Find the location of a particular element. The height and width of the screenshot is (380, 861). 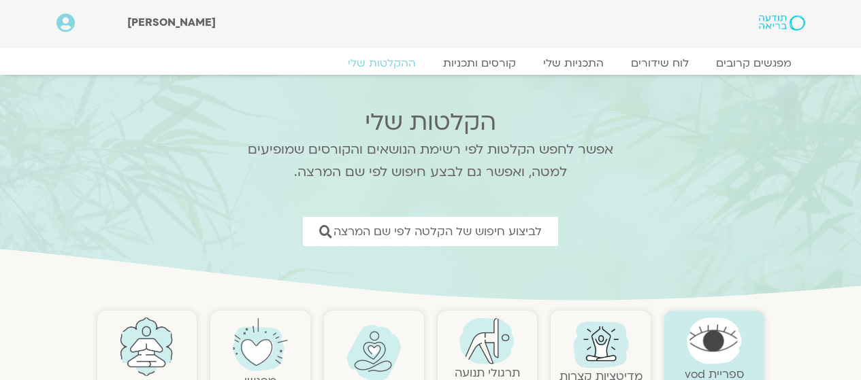

span: לביצוע חיפוש של הקלטה לפי שם המרצה is located at coordinates (437, 231).